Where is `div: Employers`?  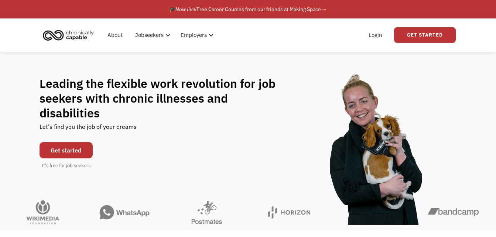 div: Employers is located at coordinates (193, 35).